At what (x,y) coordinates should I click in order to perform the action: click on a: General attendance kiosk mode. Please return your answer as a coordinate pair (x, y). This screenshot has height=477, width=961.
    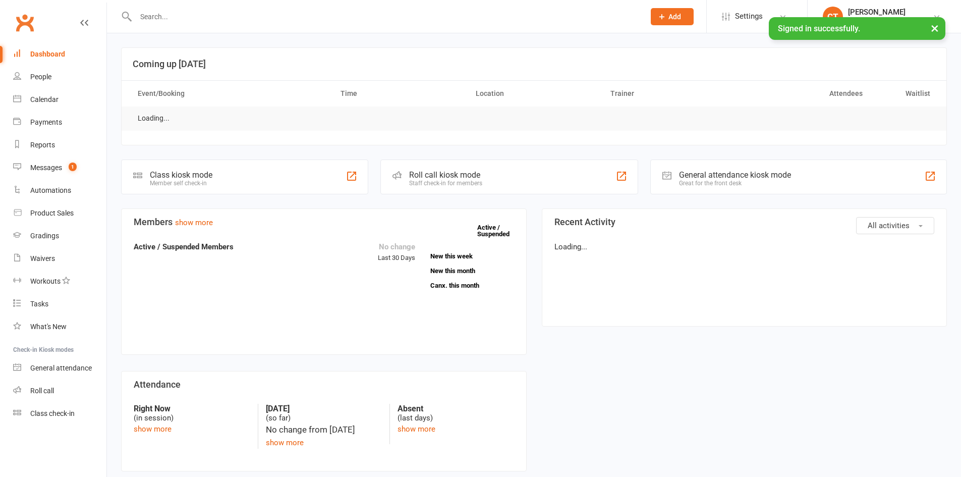
    Looking at the image, I should click on (60, 368).